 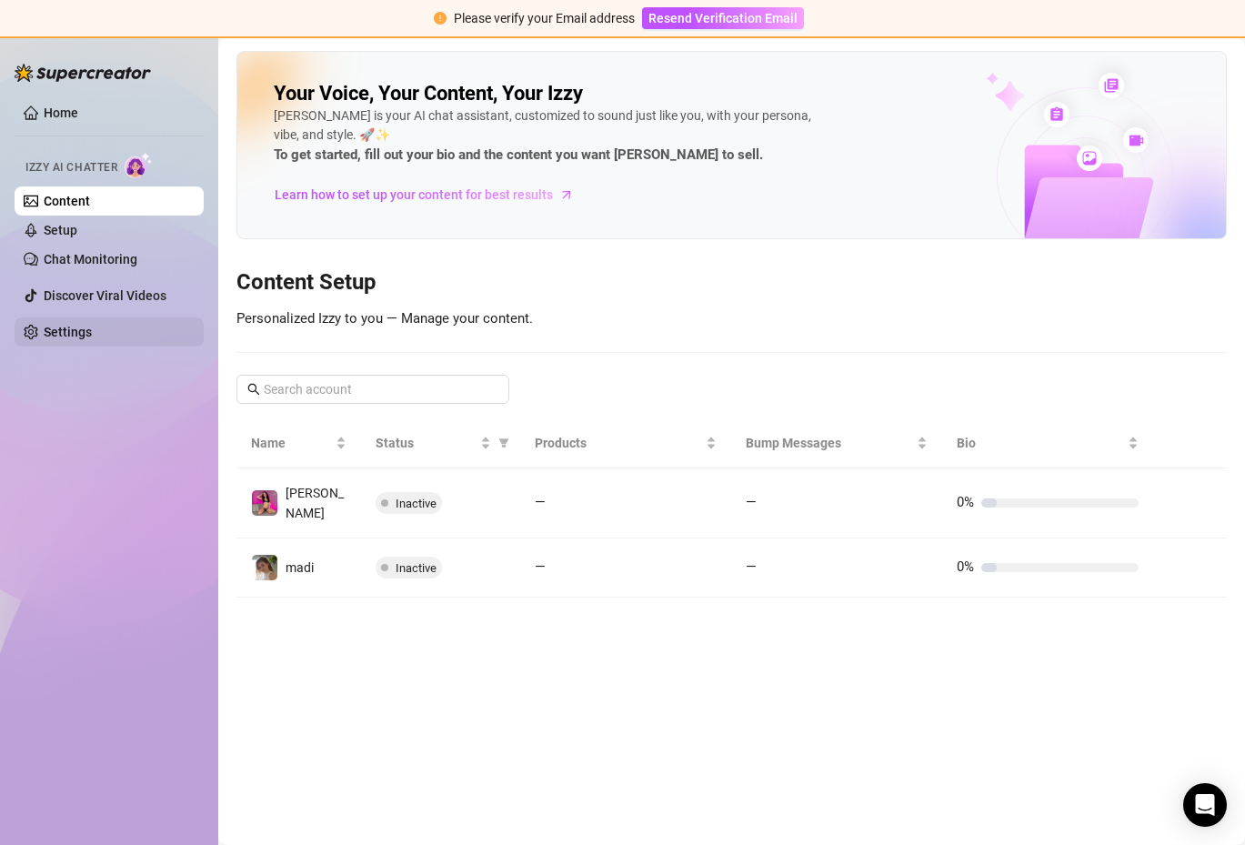 I want to click on span: Name, so click(x=291, y=443).